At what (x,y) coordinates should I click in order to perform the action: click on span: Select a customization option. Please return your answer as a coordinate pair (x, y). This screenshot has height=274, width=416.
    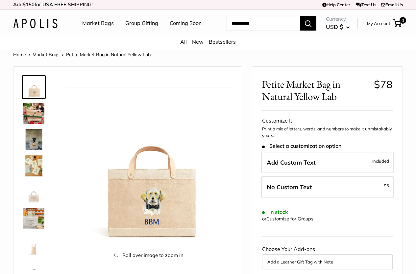
    Looking at the image, I should click on (301, 146).